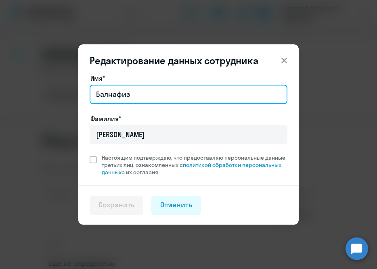  What do you see at coordinates (195, 165) in the screenshot?
I see `span: Настоящим подтверждаю, что предоставляю персональные данные третьих лиц, ознакомленных с с их сог...` at bounding box center [195, 165].